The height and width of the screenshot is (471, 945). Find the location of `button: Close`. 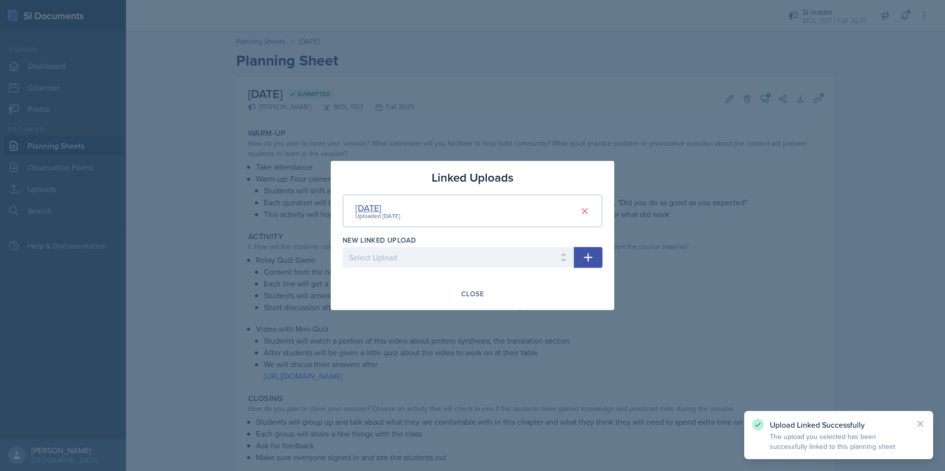

button: Close is located at coordinates (473, 294).